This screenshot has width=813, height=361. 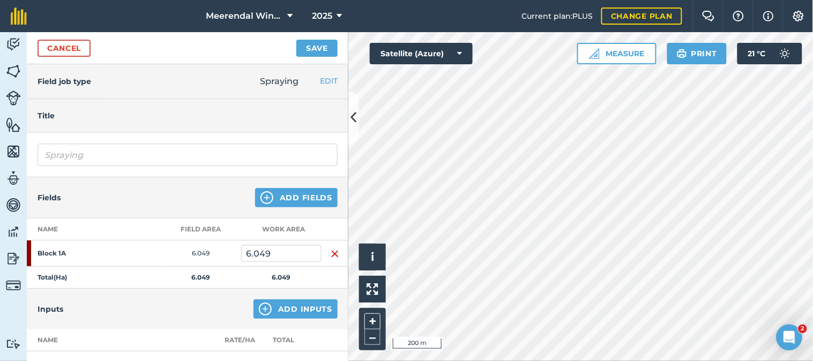 I want to click on strong: Total ( Ha ), so click(x=52, y=277).